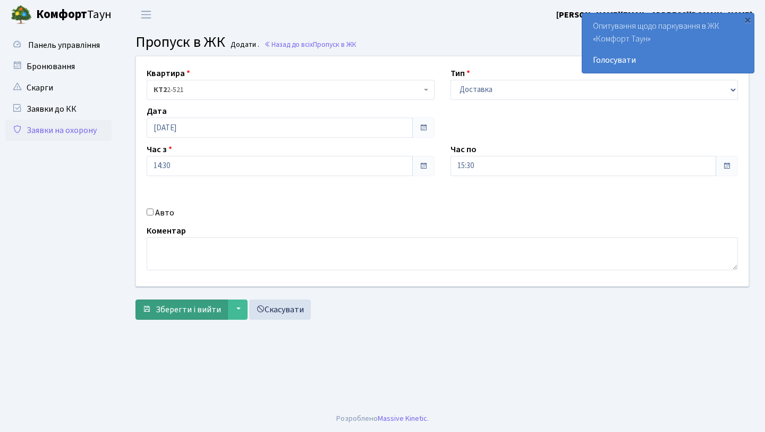  Describe the element at coordinates (21, 15) in the screenshot. I see `img: logo.png` at that location.